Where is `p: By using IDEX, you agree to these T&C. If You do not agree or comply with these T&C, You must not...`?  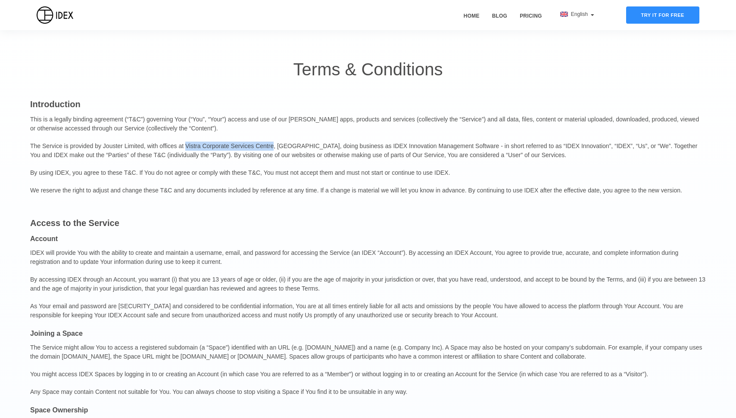
p: By using IDEX, you agree to these T&C. If You do not agree or comply with these T&C, You must not... is located at coordinates (368, 173).